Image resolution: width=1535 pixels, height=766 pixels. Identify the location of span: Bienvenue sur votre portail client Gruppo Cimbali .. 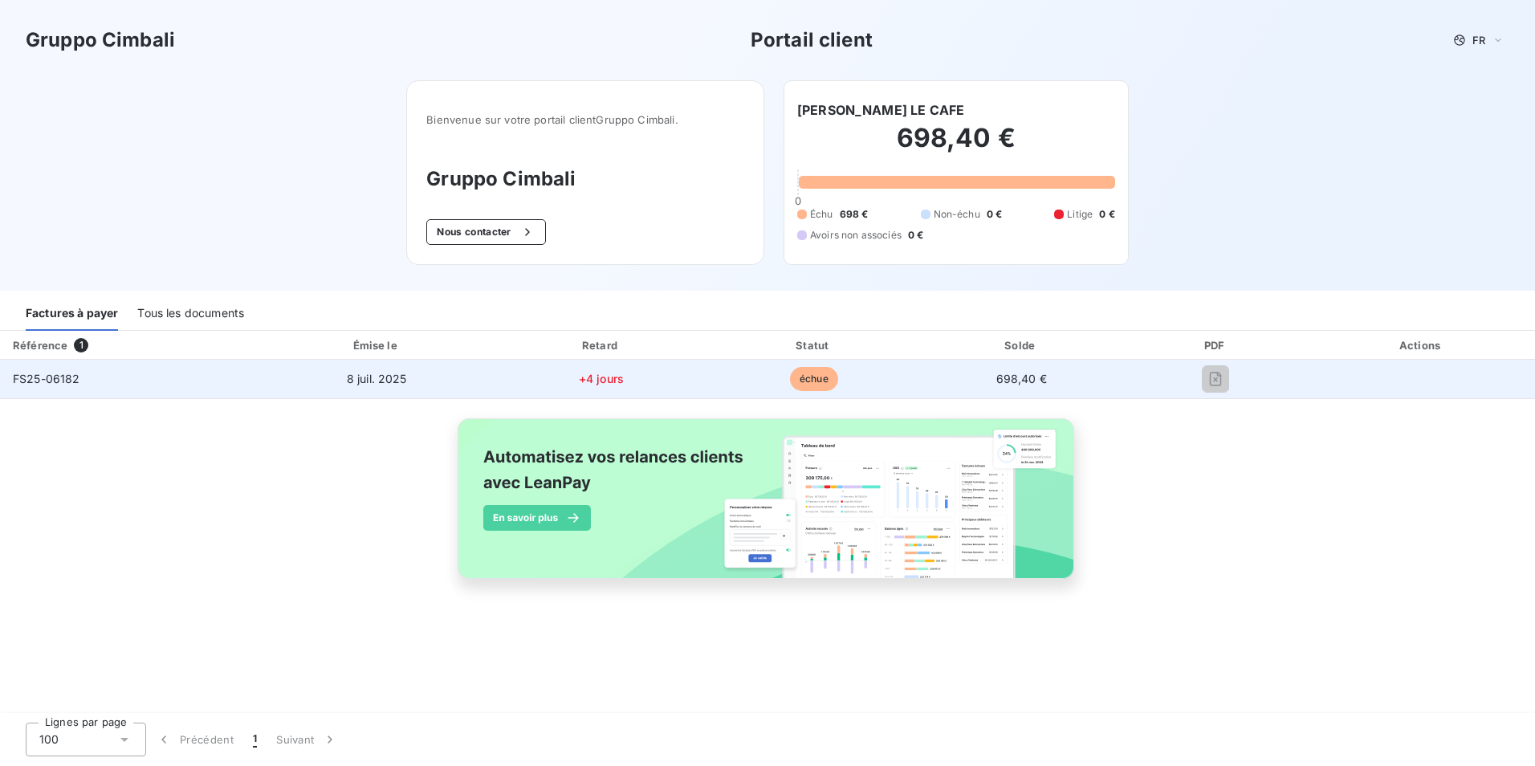
(585, 120).